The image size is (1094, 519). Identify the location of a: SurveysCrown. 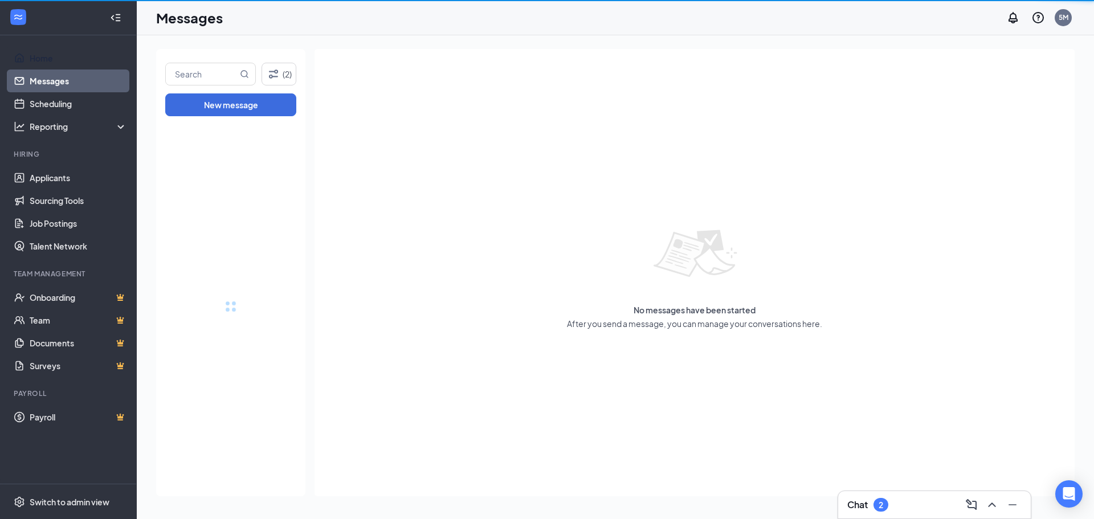
(78, 366).